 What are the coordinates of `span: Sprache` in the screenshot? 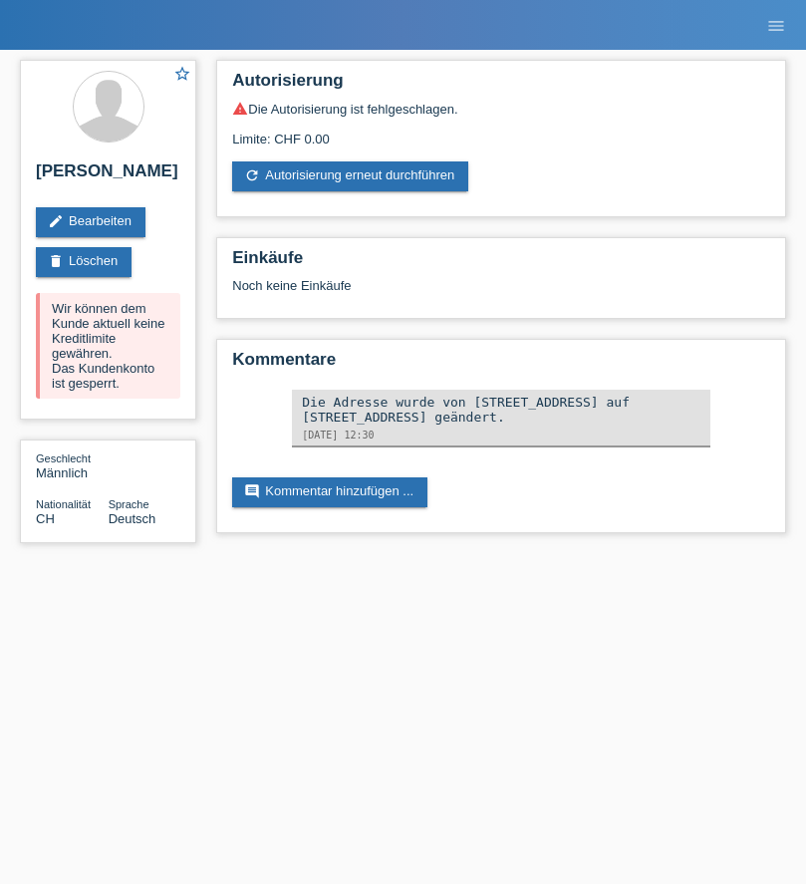 It's located at (129, 504).